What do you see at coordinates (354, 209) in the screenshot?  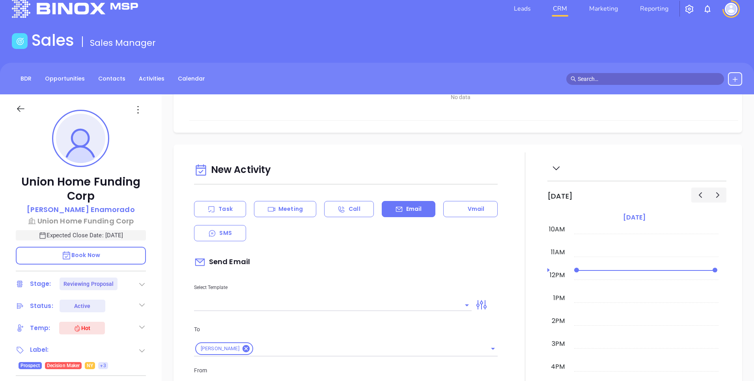 I see `p: Call` at bounding box center [354, 209].